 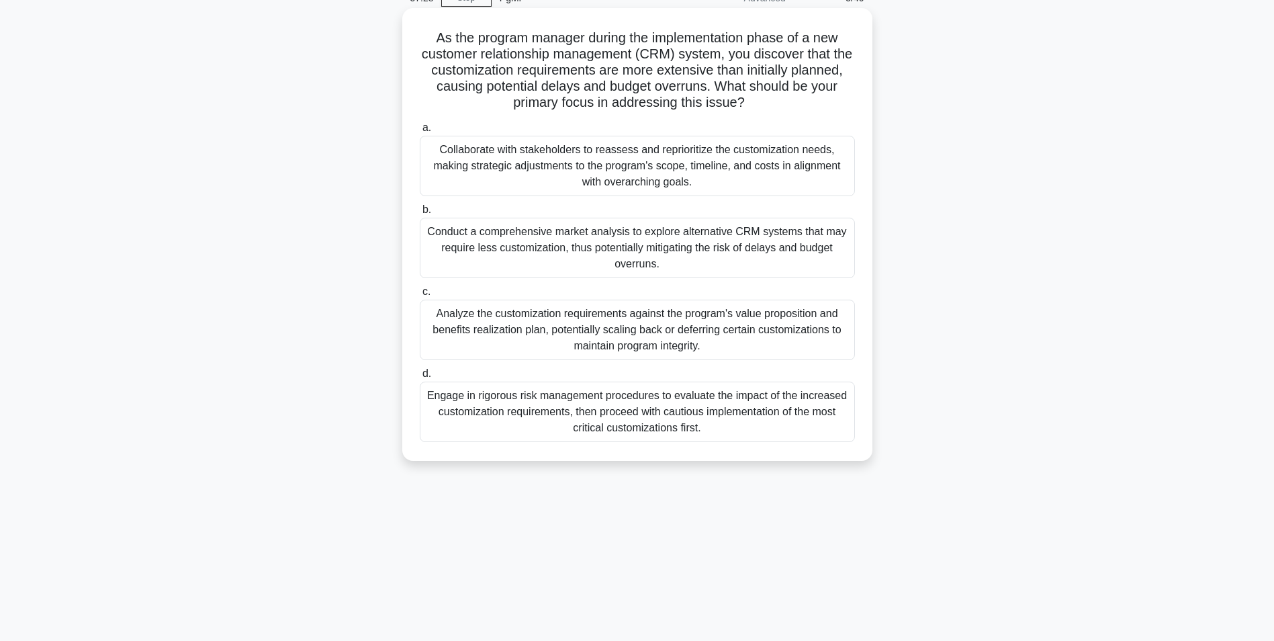 I want to click on div: Conduct a comprehensive market analysis to explore alternative CRM systems that may require less ..., so click(x=637, y=248).